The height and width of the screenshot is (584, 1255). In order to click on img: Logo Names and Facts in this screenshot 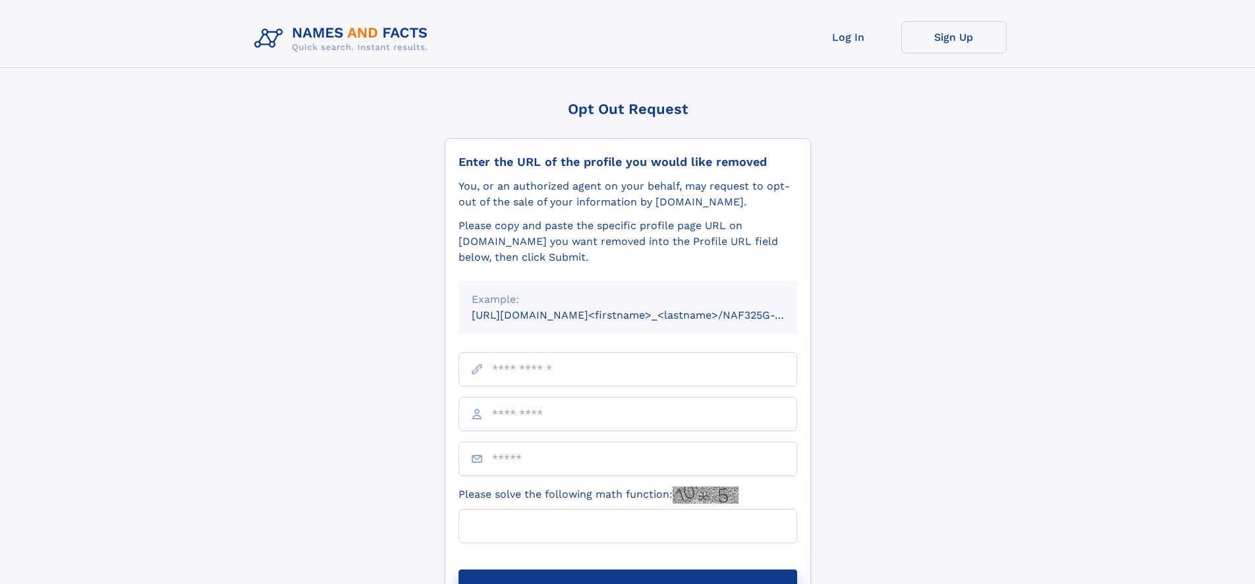, I will do `click(344, 39)`.